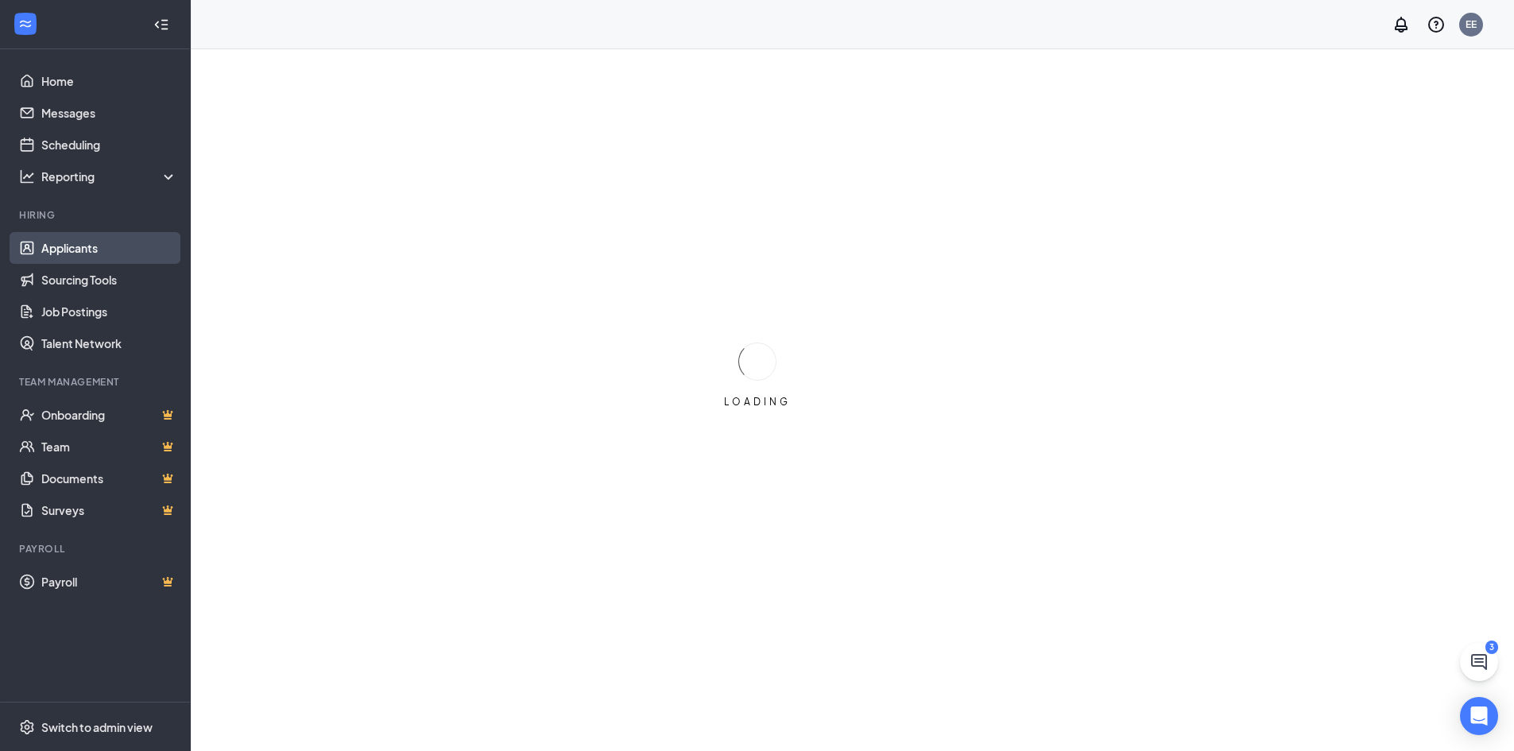 Image resolution: width=1514 pixels, height=751 pixels. What do you see at coordinates (97, 727) in the screenshot?
I see `div: Switch to admin view` at bounding box center [97, 727].